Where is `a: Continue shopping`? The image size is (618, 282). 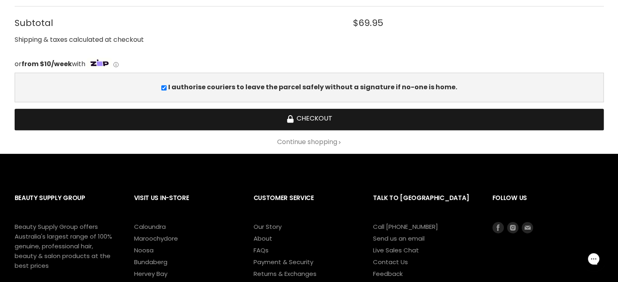 a: Continue shopping is located at coordinates (309, 142).